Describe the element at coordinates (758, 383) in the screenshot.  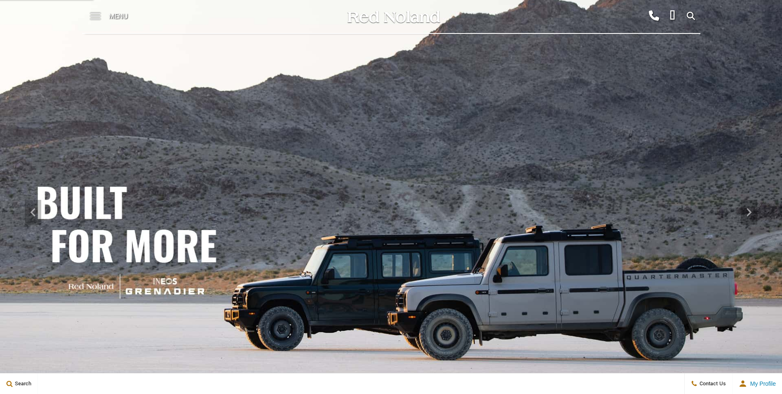
I see `button: Open user profile menu` at that location.